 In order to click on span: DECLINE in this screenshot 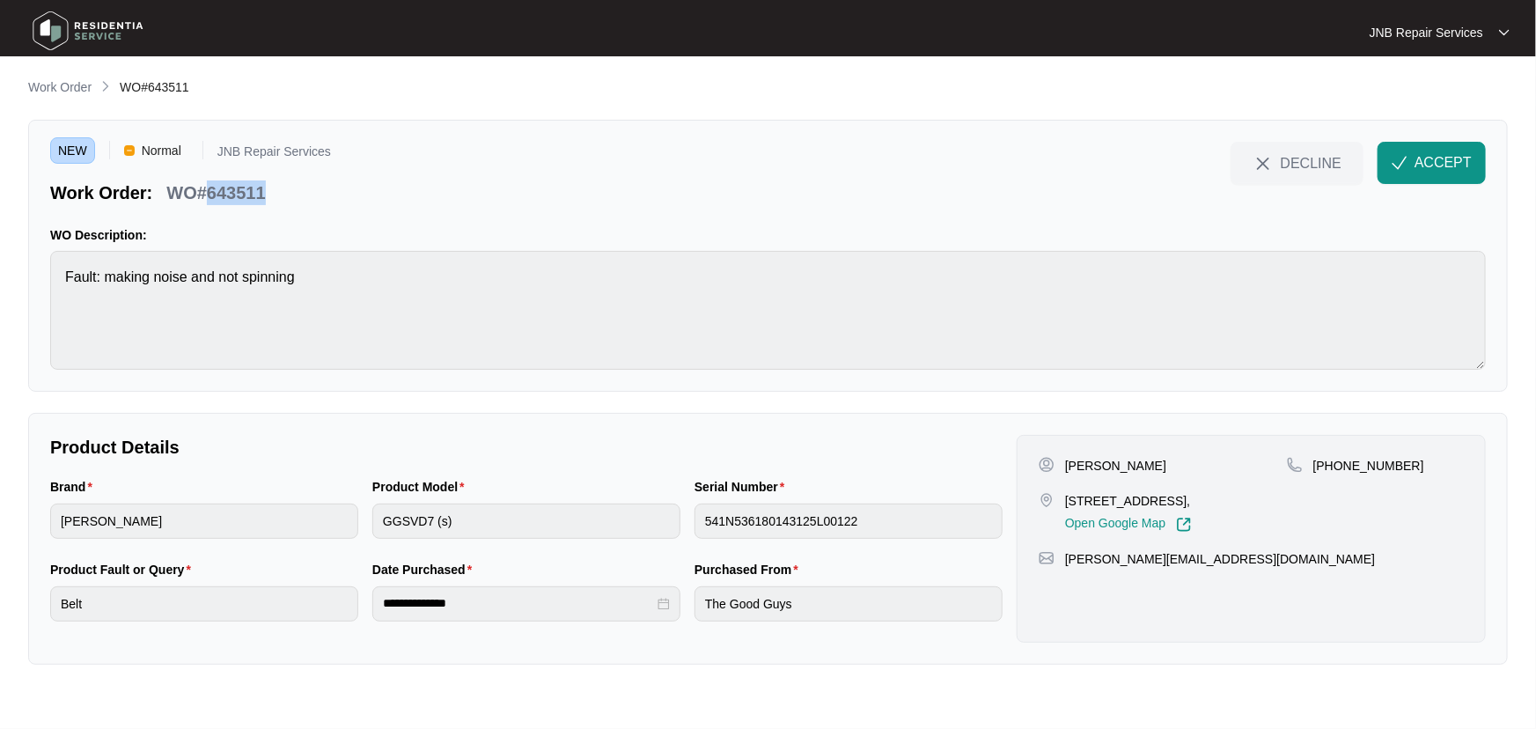, I will do `click(1311, 163)`.